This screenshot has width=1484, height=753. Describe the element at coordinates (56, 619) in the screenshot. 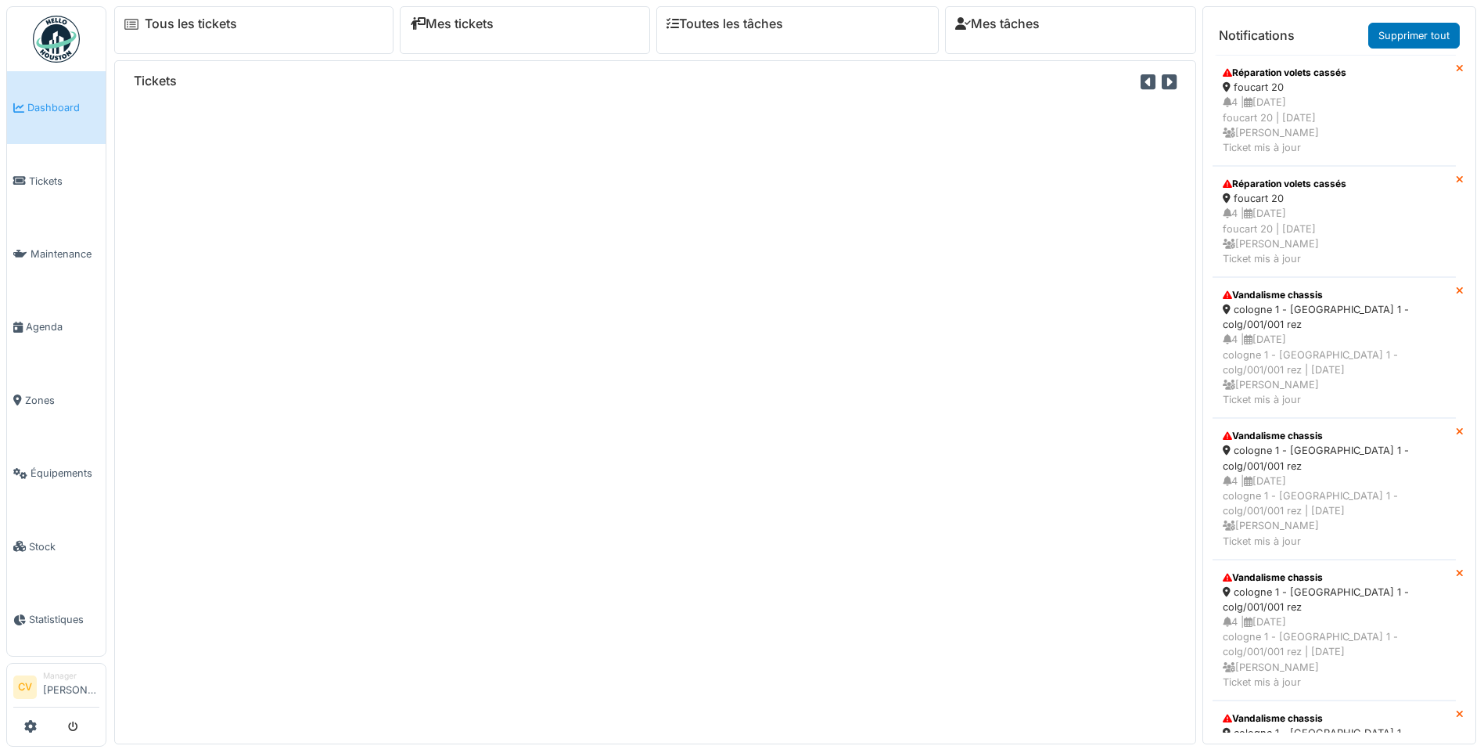

I see `a: Statistiques` at that location.